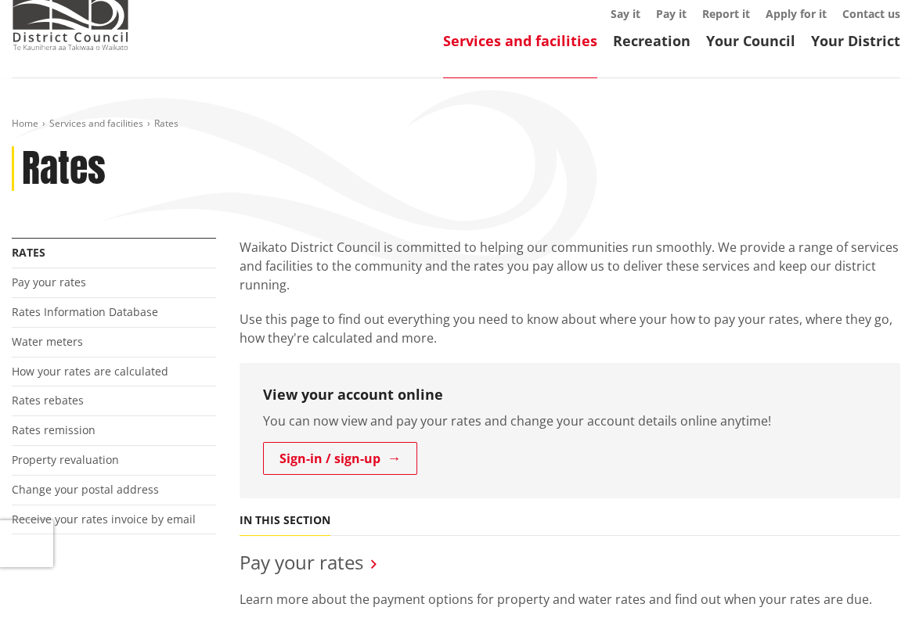 This screenshot has height=618, width=912. I want to click on a: How your rates are calculated, so click(90, 371).